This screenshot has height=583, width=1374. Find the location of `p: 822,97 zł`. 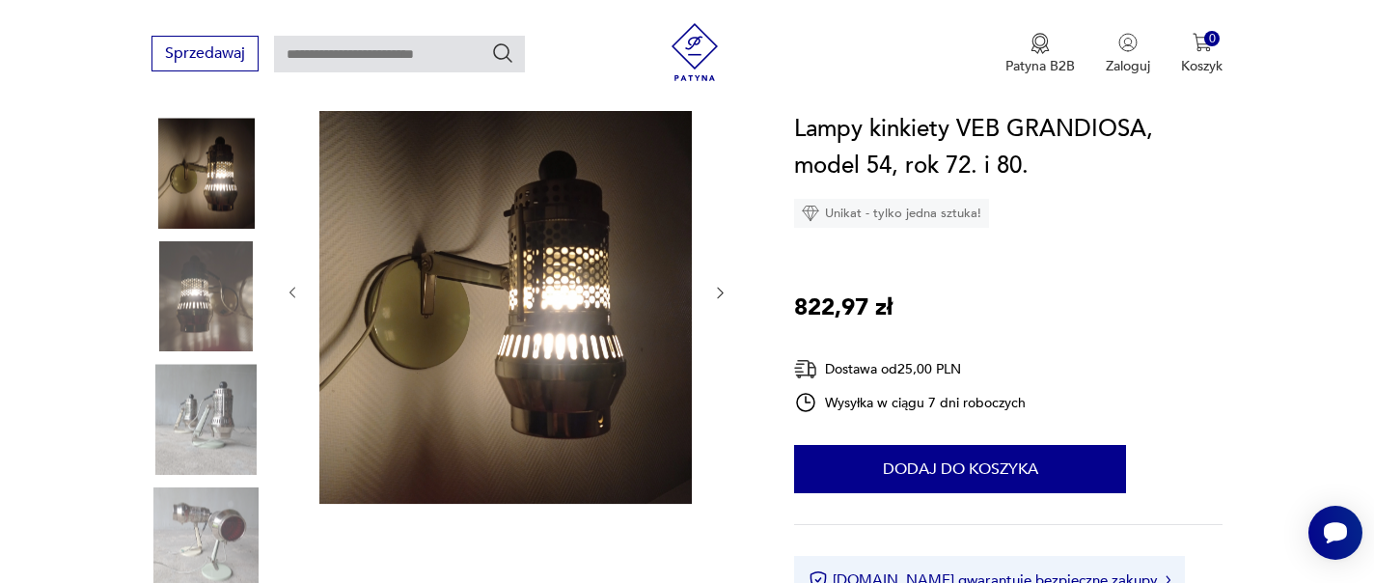

p: 822,97 zł is located at coordinates (843, 308).